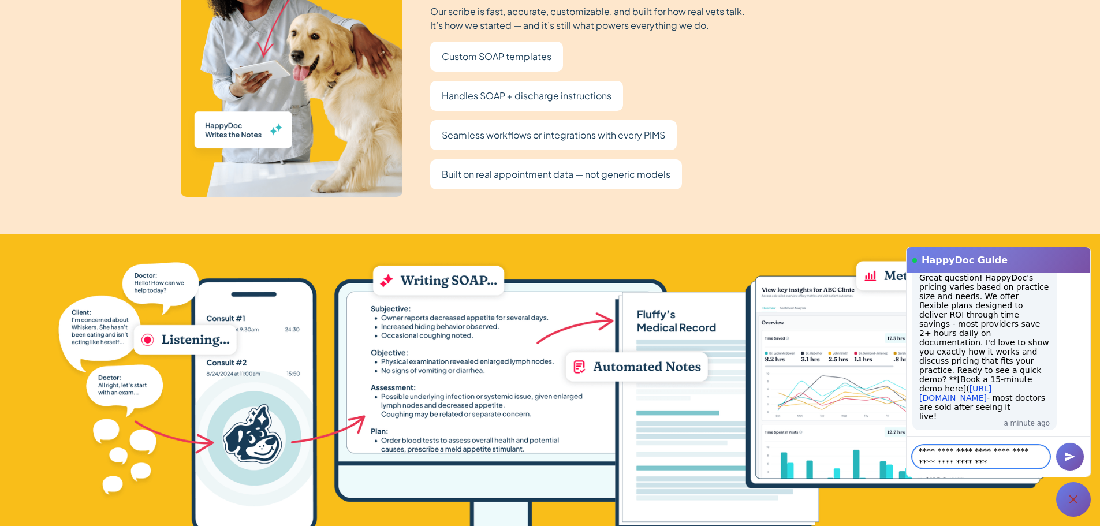  Describe the element at coordinates (526, 96) in the screenshot. I see `p: Handles SOAP + discharge instructions` at that location.